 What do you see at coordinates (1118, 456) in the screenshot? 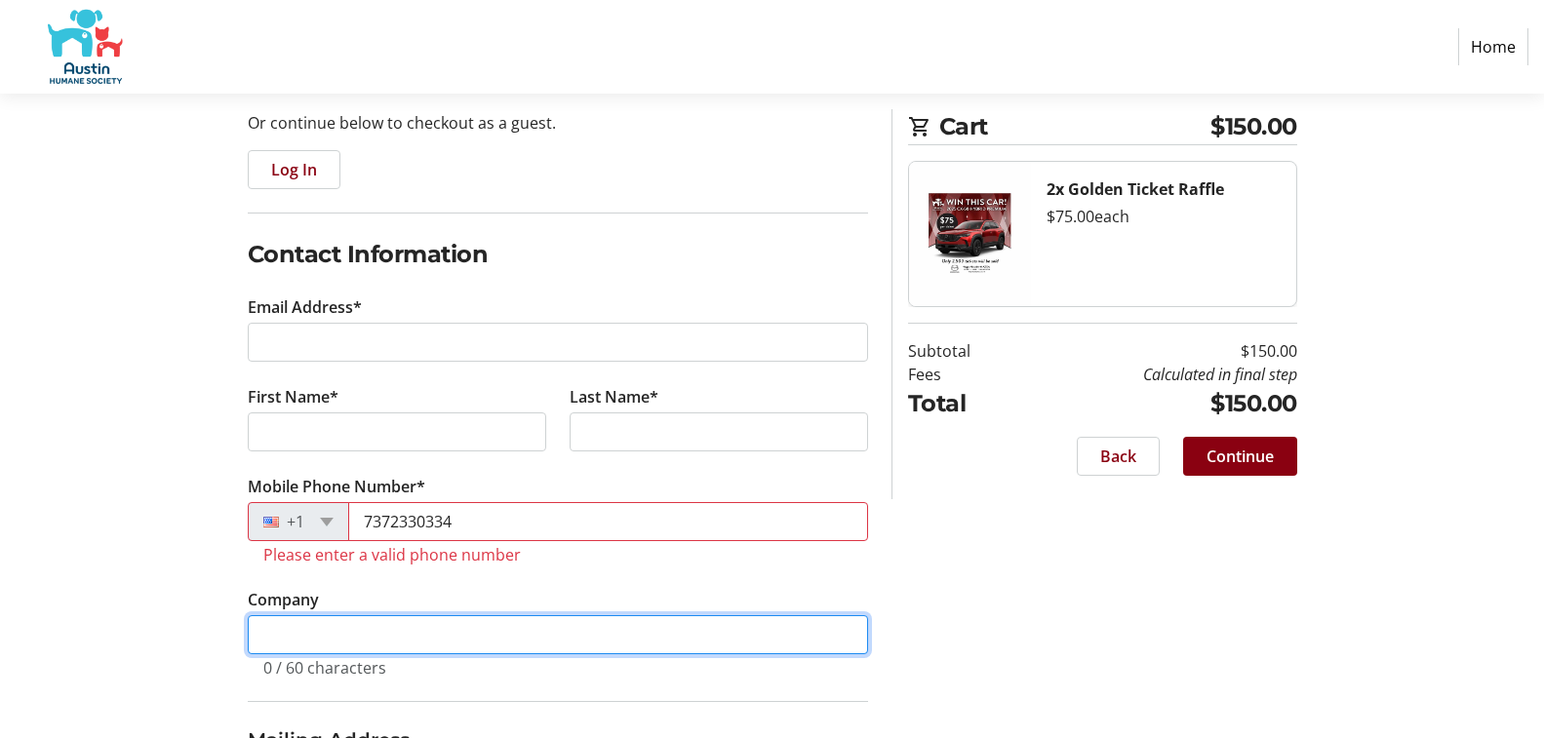
I see `button: Back` at bounding box center [1118, 456].